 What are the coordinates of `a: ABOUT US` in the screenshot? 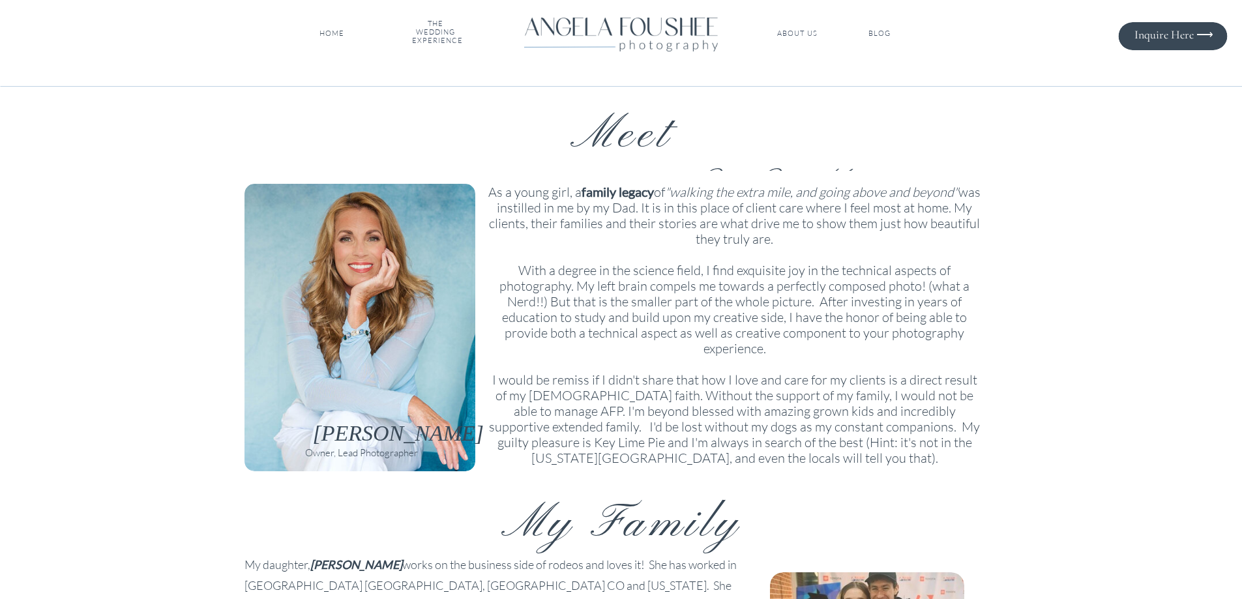 It's located at (797, 34).